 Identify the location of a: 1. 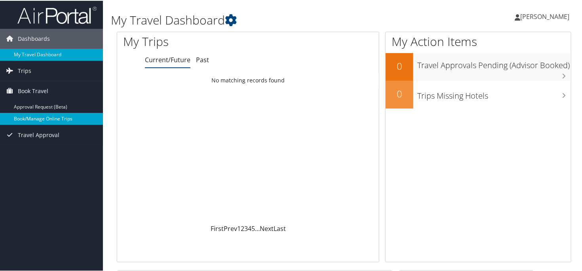
(239, 228).